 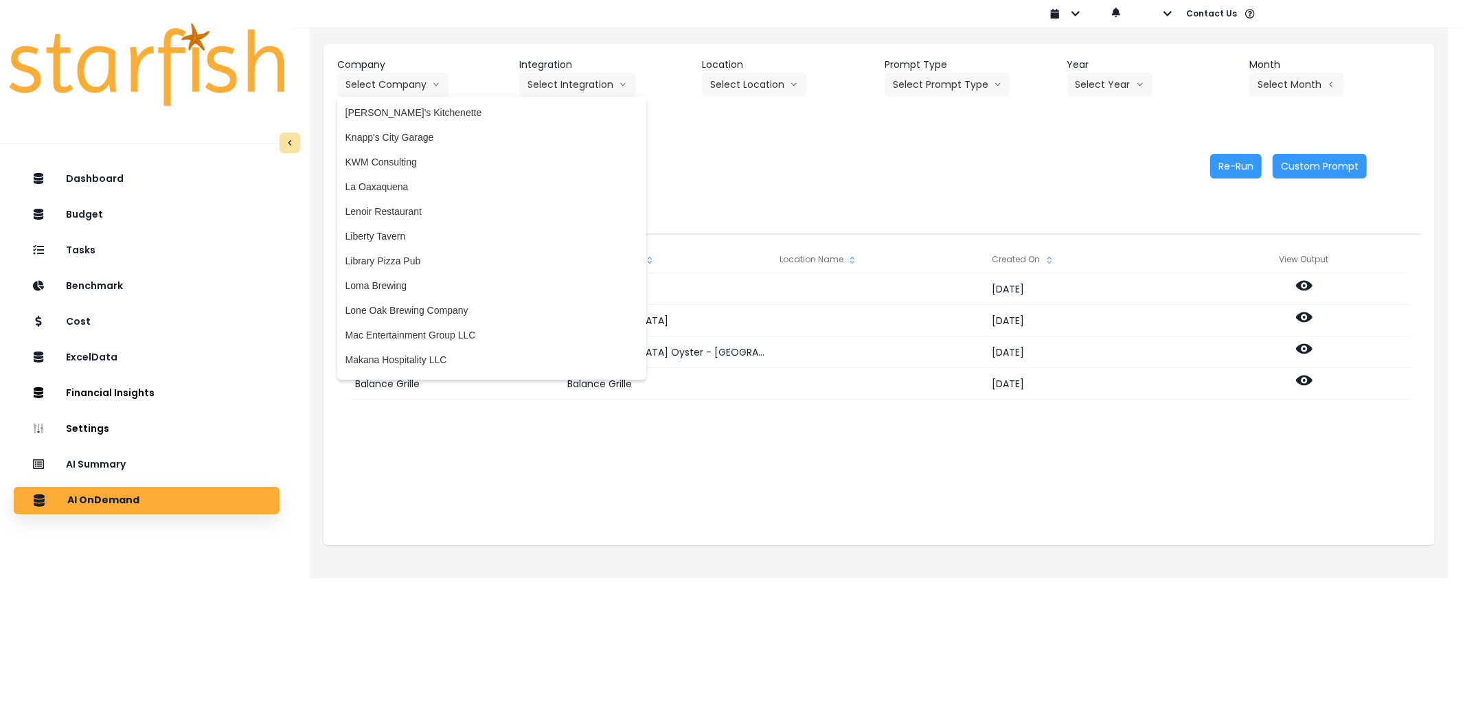 What do you see at coordinates (1091, 260) in the screenshot?
I see `div: Created On` at bounding box center [1091, 260].